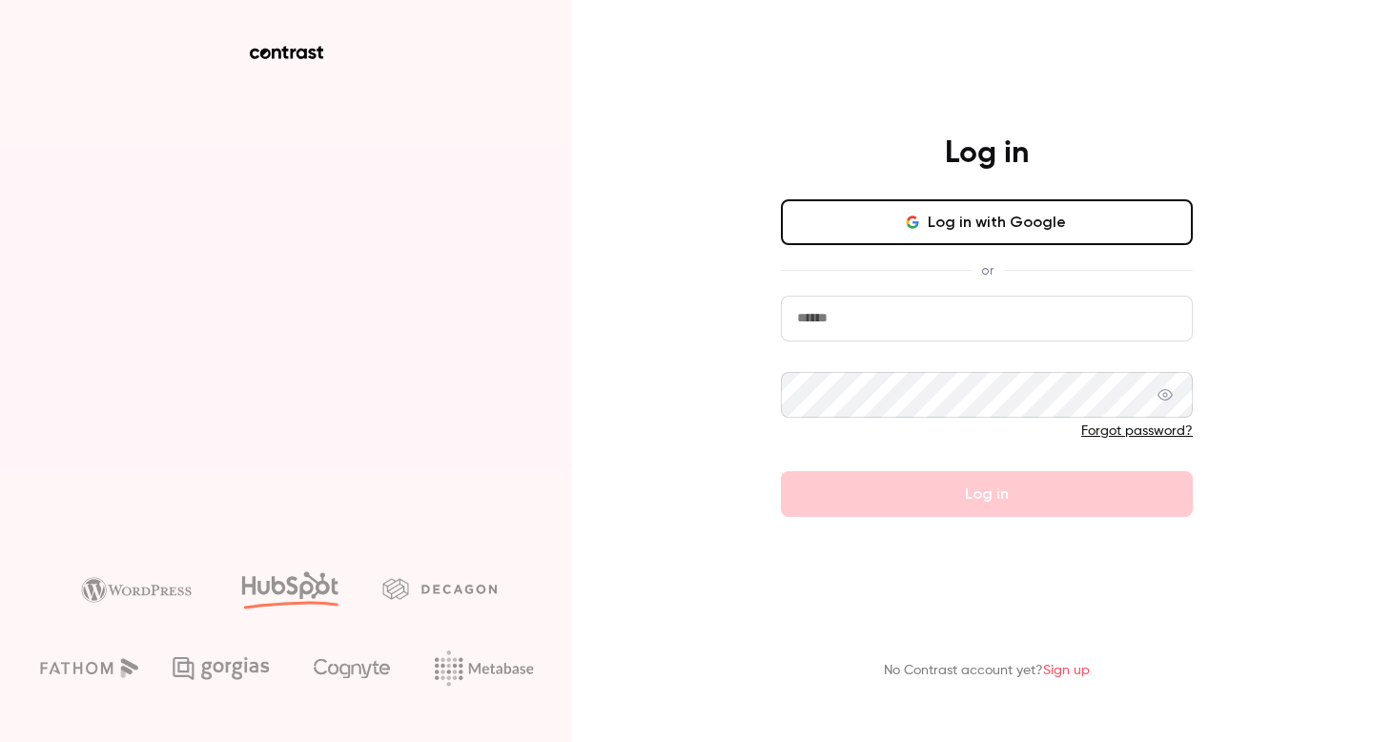 The height and width of the screenshot is (742, 1373). Describe the element at coordinates (1066, 670) in the screenshot. I see `a: Sign up` at that location.